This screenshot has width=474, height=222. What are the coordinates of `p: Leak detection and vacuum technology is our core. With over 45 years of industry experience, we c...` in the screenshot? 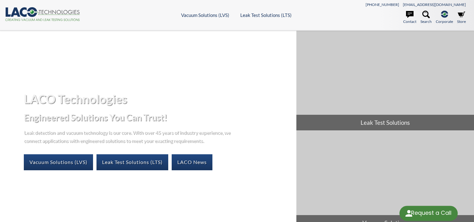 It's located at (129, 136).